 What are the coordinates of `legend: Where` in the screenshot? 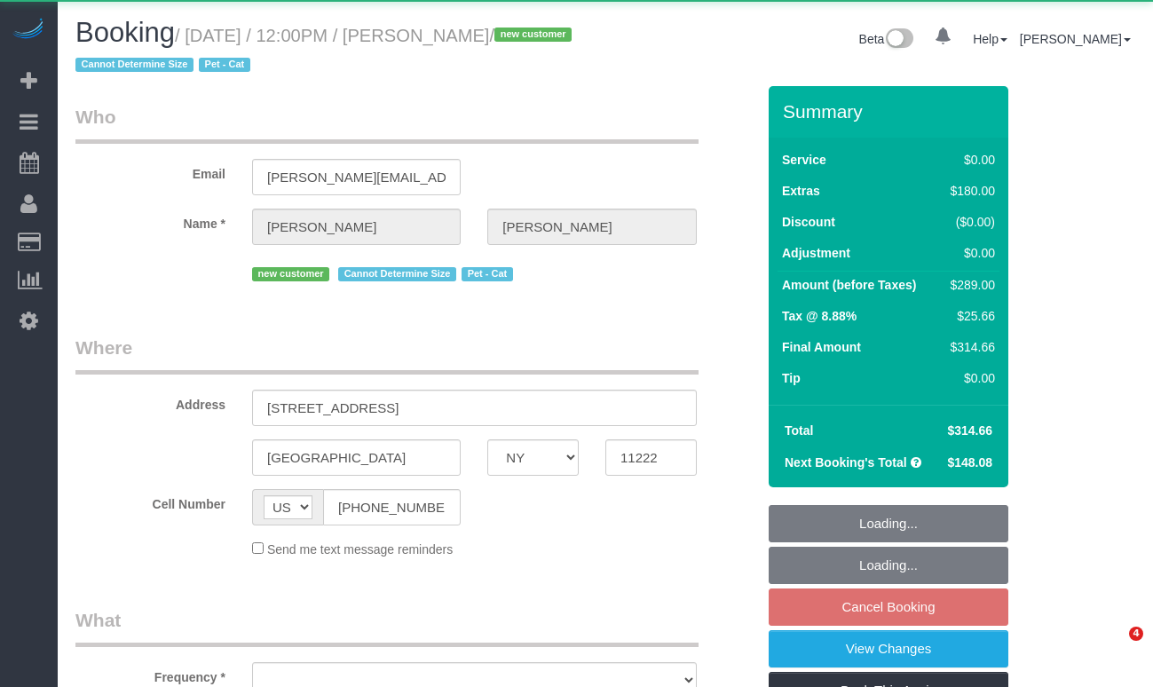 It's located at (387, 354).